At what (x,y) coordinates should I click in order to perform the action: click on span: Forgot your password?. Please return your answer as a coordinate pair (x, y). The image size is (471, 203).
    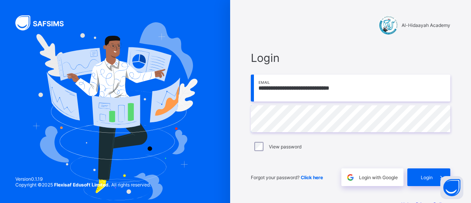
    Looking at the image, I should click on (287, 177).